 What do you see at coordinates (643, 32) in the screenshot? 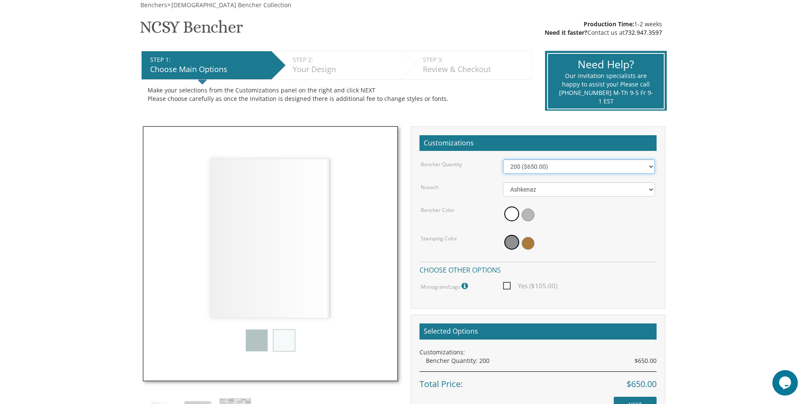
I see `a: 732.947.3597` at bounding box center [643, 32].